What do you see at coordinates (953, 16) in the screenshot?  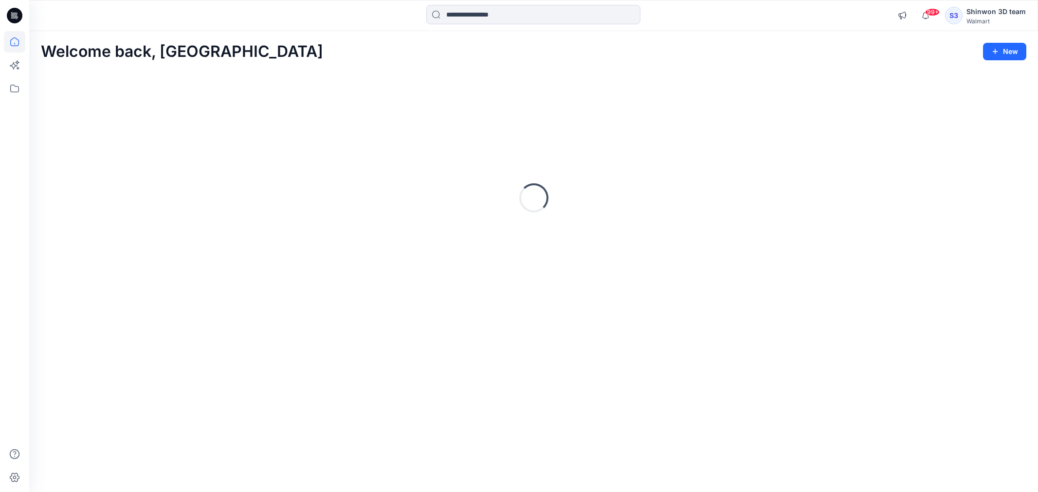 I see `div: S3` at bounding box center [953, 16].